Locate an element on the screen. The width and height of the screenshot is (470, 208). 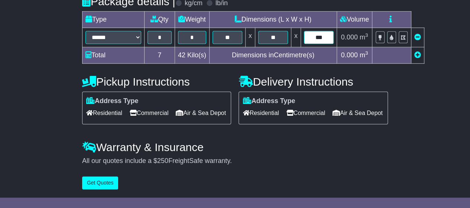
td: Qty is located at coordinates (159, 20).